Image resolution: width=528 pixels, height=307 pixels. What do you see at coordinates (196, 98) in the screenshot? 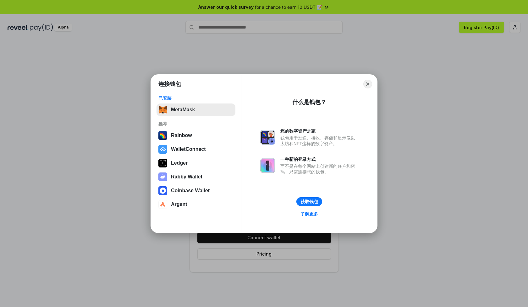
I see `div: 已安装` at bounding box center [196, 98].